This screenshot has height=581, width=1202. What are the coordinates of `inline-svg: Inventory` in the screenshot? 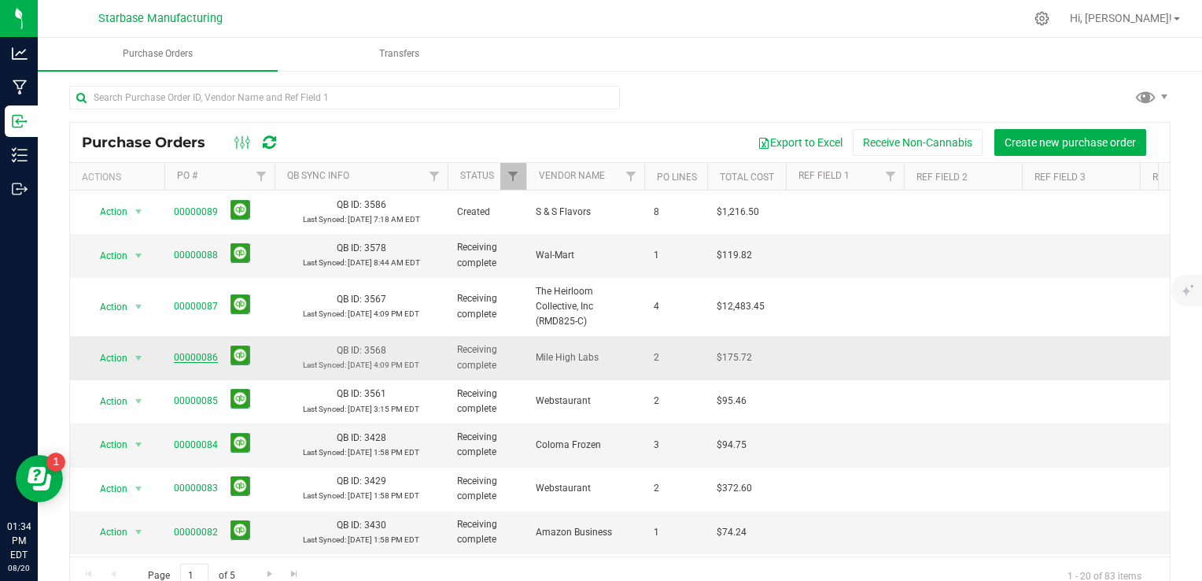 It's located at (20, 155).